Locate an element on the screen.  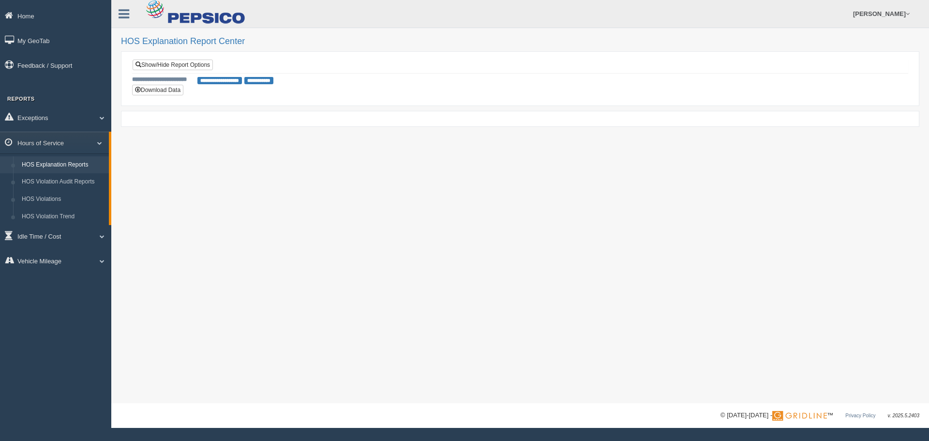
img: Gridline is located at coordinates (799, 416).